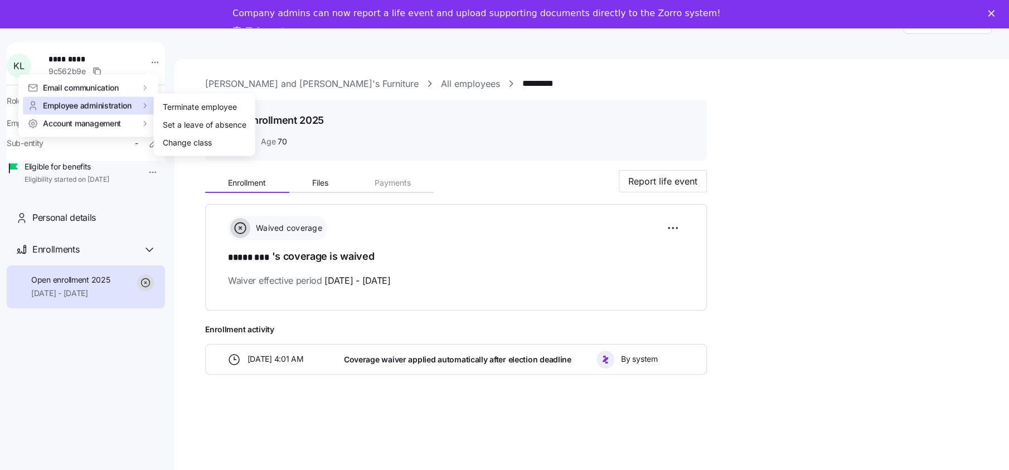  I want to click on div: Company admins can now report a life event and upload supporting documents directly to the Zorro ..., so click(476, 13).